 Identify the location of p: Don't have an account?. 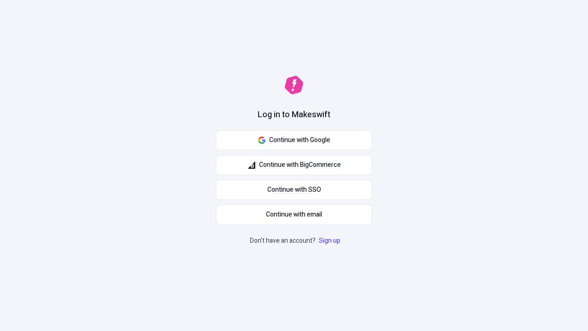
(296, 241).